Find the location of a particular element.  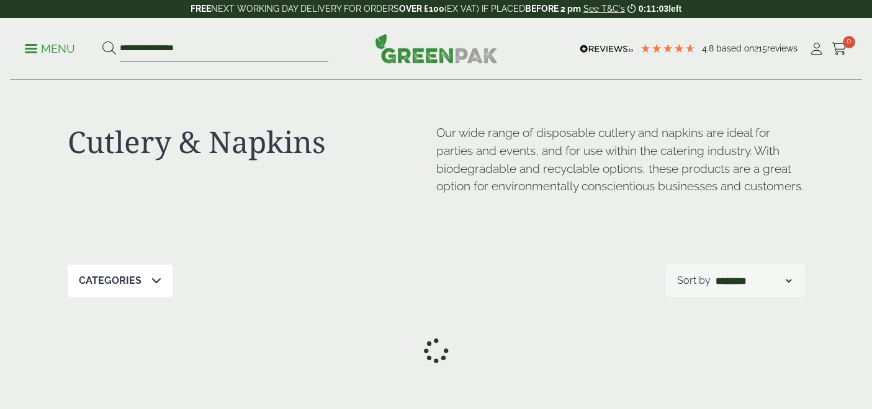

a: See T&C's is located at coordinates (604, 9).